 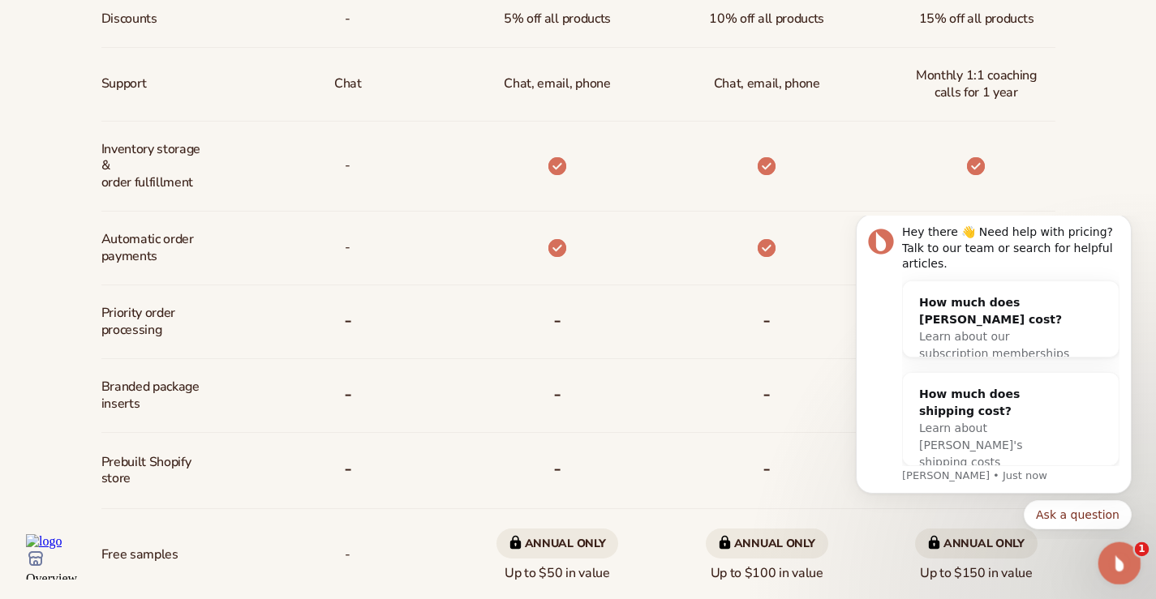 What do you see at coordinates (348, 84) in the screenshot?
I see `p: Chat` at bounding box center [348, 84].